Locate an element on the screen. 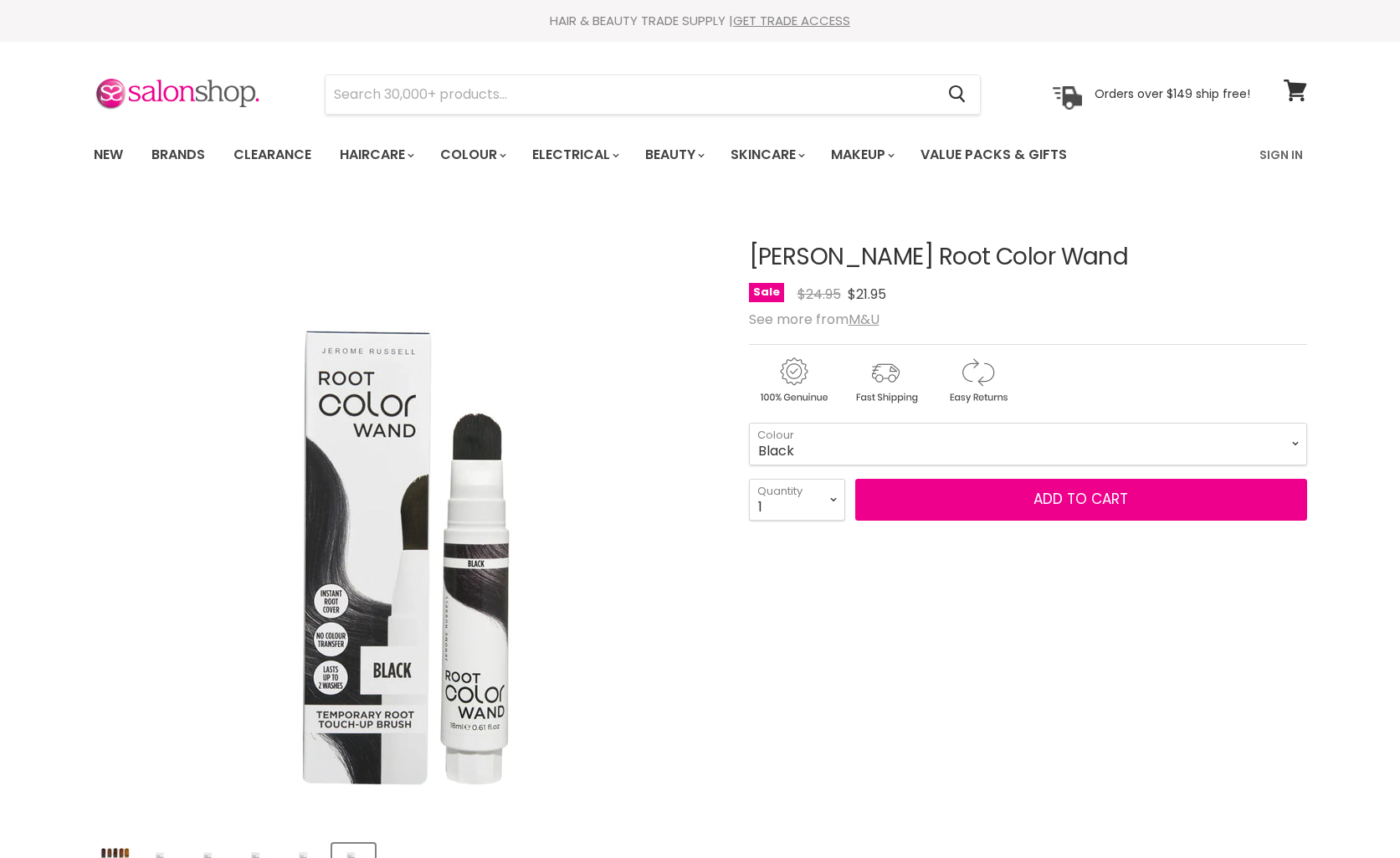  span: See more from is located at coordinates (814, 318).